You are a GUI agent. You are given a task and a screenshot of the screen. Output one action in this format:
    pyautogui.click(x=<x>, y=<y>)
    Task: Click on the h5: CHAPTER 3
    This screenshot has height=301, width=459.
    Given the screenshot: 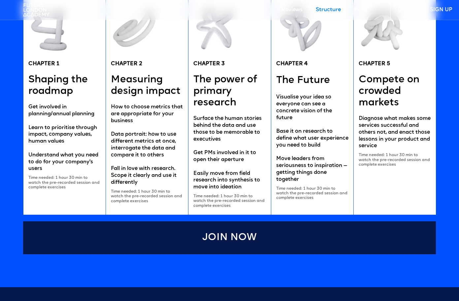 What is the action you would take?
    pyautogui.click(x=209, y=64)
    